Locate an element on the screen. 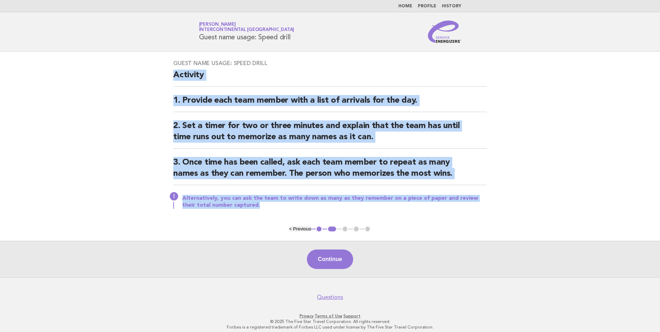 The height and width of the screenshot is (332, 660). h3: Guest name usage: Speed drill is located at coordinates (330, 63).